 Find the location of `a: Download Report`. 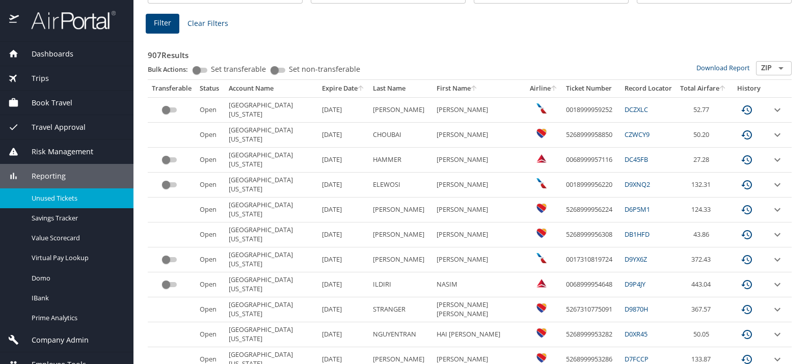

a: Download Report is located at coordinates (723, 68).